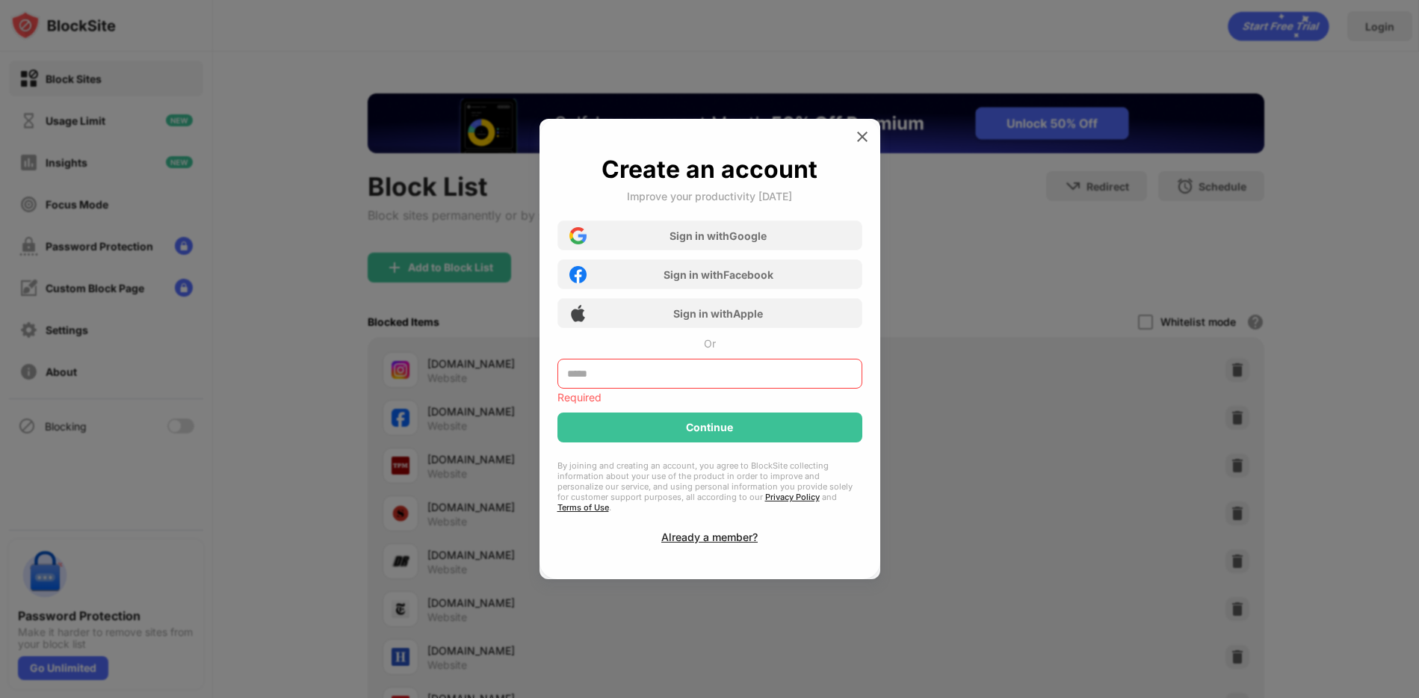 The image size is (1419, 698). What do you see at coordinates (709, 427) in the screenshot?
I see `div: Continue` at bounding box center [709, 427].